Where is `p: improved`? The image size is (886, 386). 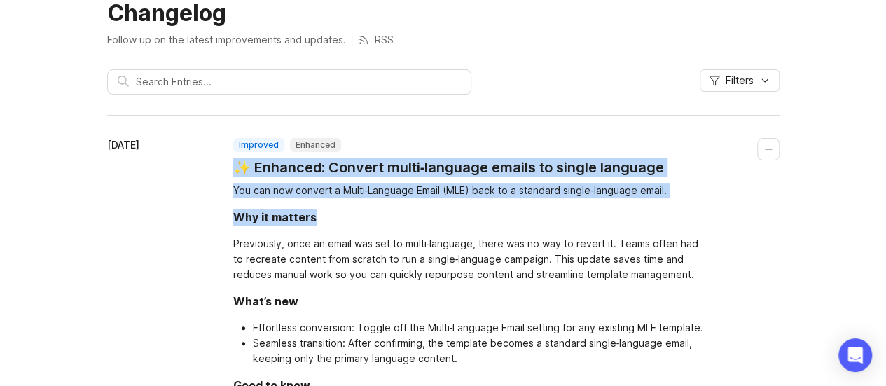 p: improved is located at coordinates (258, 145).